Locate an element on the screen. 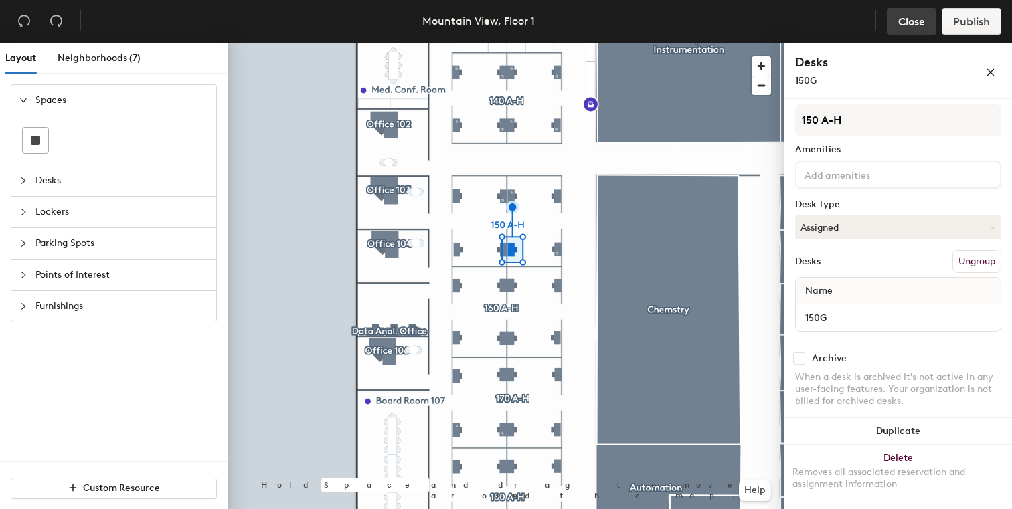 This screenshot has width=1012, height=509. span: Custom Resource is located at coordinates (121, 488).